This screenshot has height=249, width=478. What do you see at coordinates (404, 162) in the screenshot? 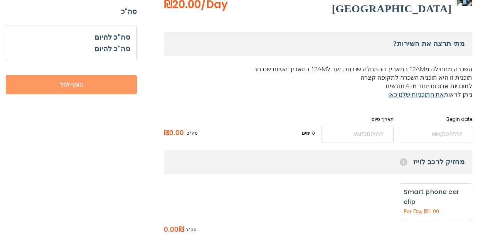
I see `span: Help` at bounding box center [404, 162].